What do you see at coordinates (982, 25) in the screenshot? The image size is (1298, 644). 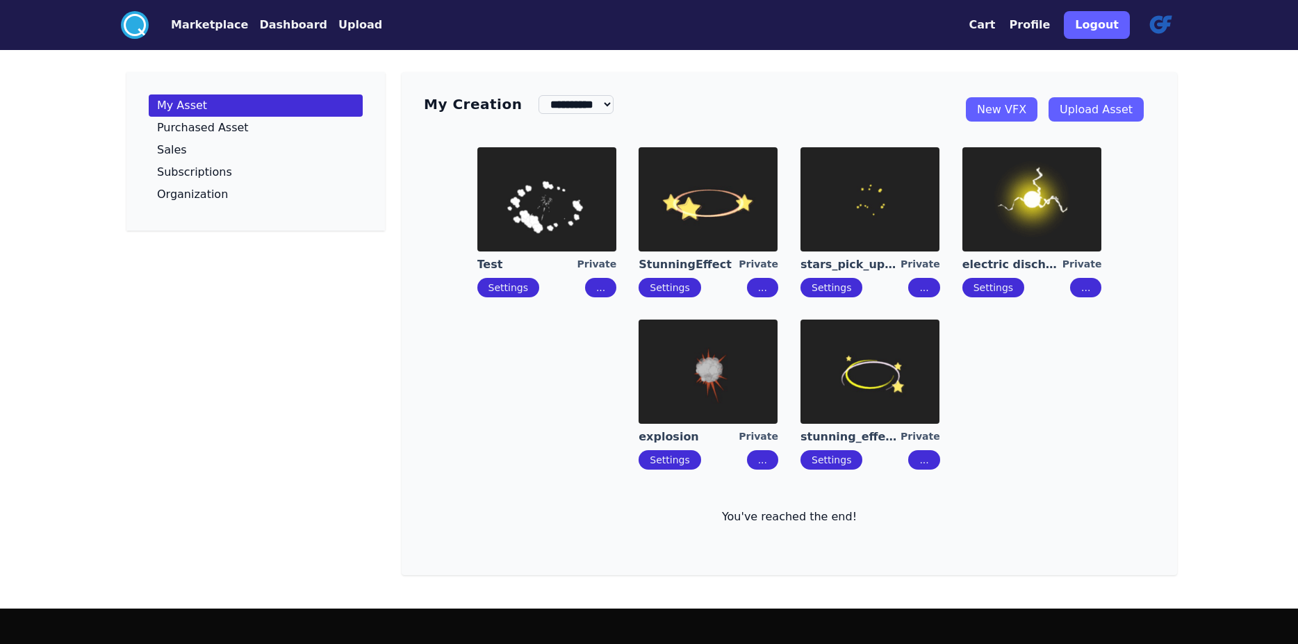 I see `button: Cart` at bounding box center [982, 25].